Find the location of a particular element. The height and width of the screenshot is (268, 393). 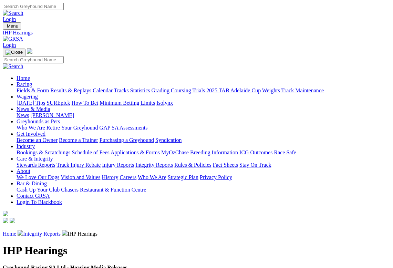

a: GAP SA Assessments is located at coordinates (124, 128).